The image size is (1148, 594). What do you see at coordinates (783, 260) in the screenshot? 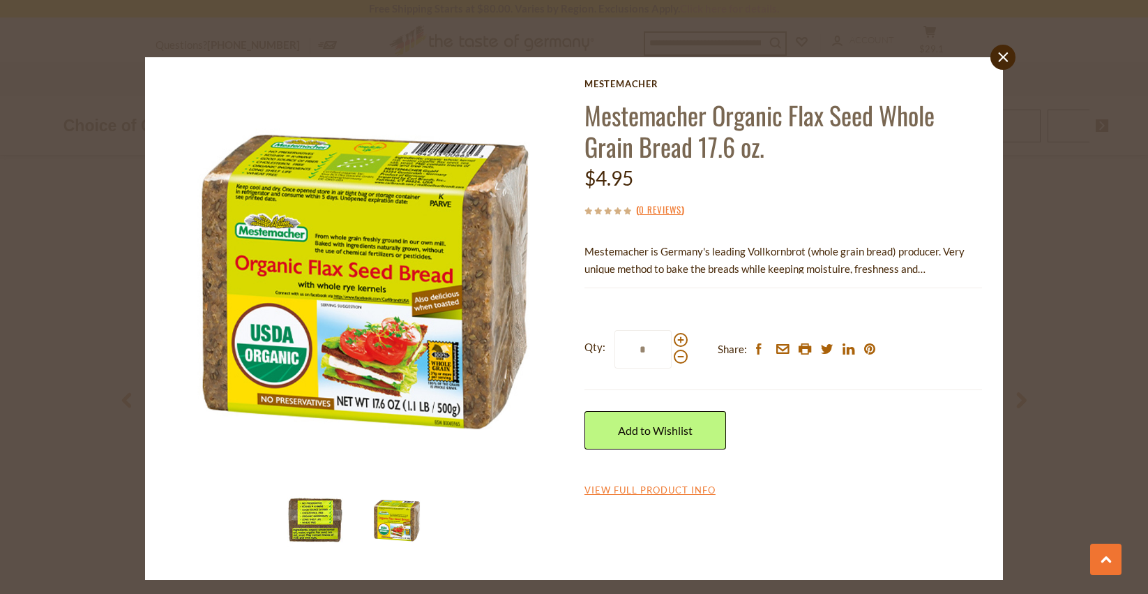
I see `p: Mestemacher is Germany's leading Vollkornbrot (whole grain bread) producer. Very unique method to...` at bounding box center [783, 260].